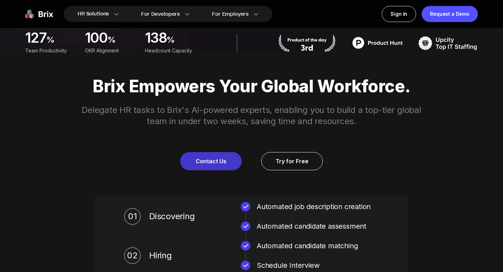 The height and width of the screenshot is (272, 503). I want to click on a: Sign In, so click(399, 14).